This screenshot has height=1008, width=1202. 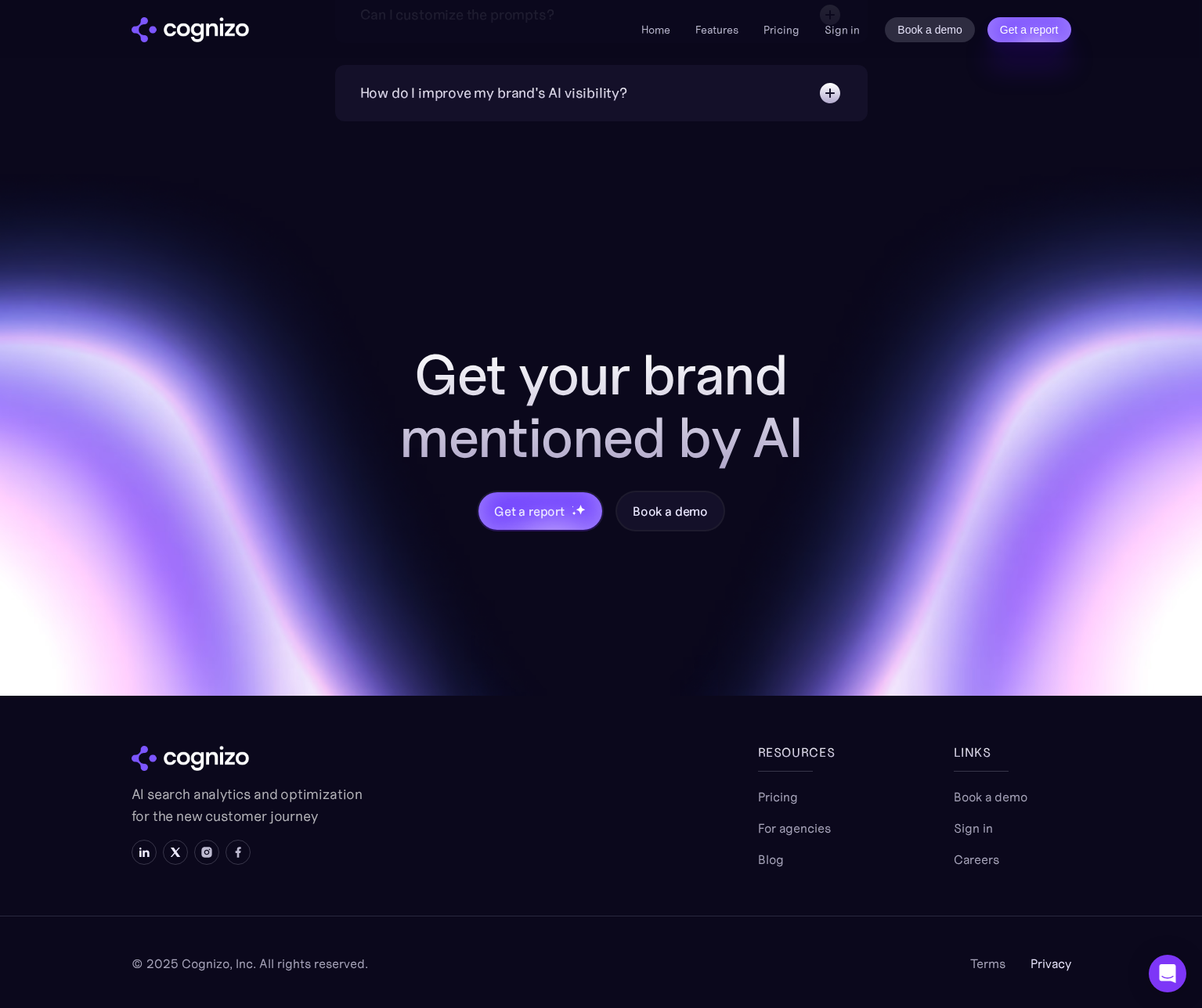 What do you see at coordinates (794, 828) in the screenshot?
I see `a: For agencies` at bounding box center [794, 828].